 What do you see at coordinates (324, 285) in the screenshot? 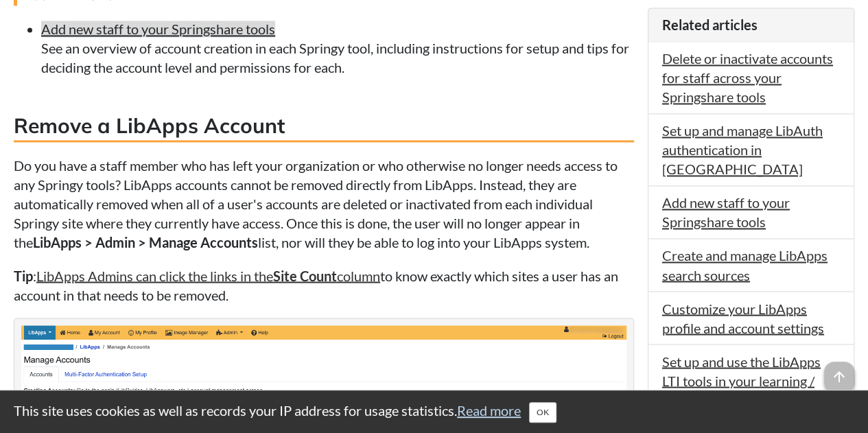
I see `p: : to know exactly which sites a user has an account in that needs to be removed.` at bounding box center [324, 285].